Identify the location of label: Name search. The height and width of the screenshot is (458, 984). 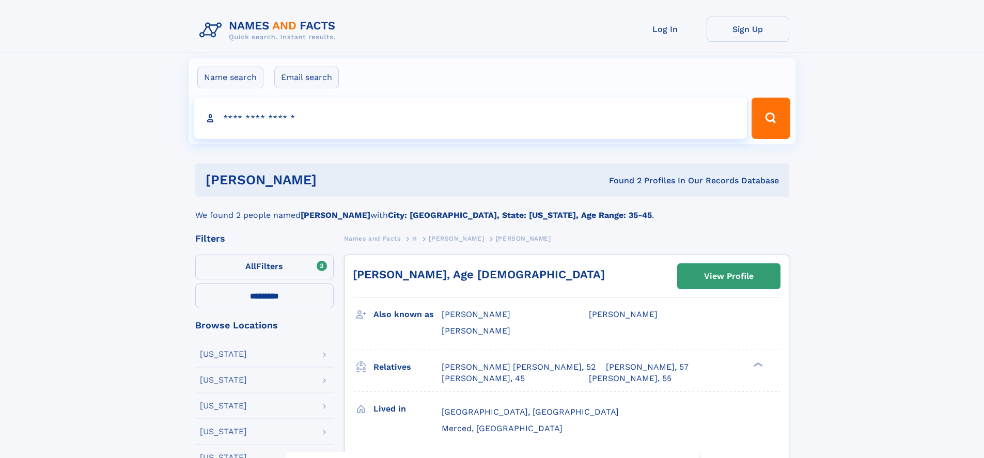
(230, 77).